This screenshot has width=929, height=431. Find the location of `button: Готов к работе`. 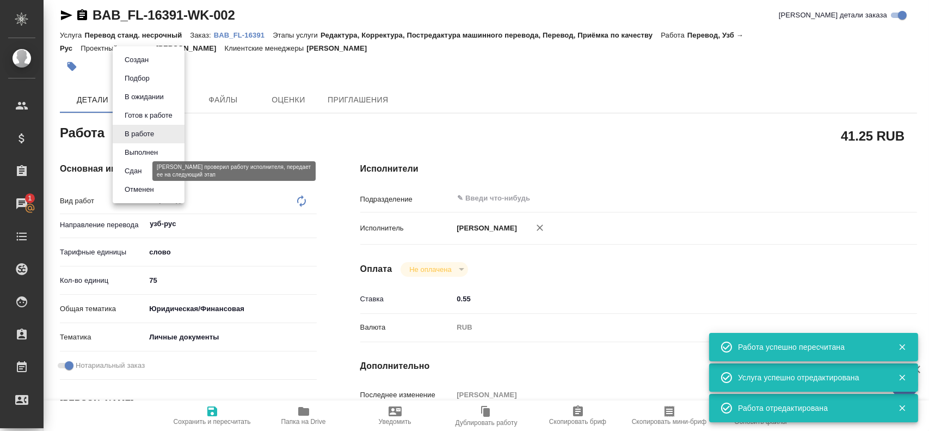

button: Готов к работе is located at coordinates (149, 115).